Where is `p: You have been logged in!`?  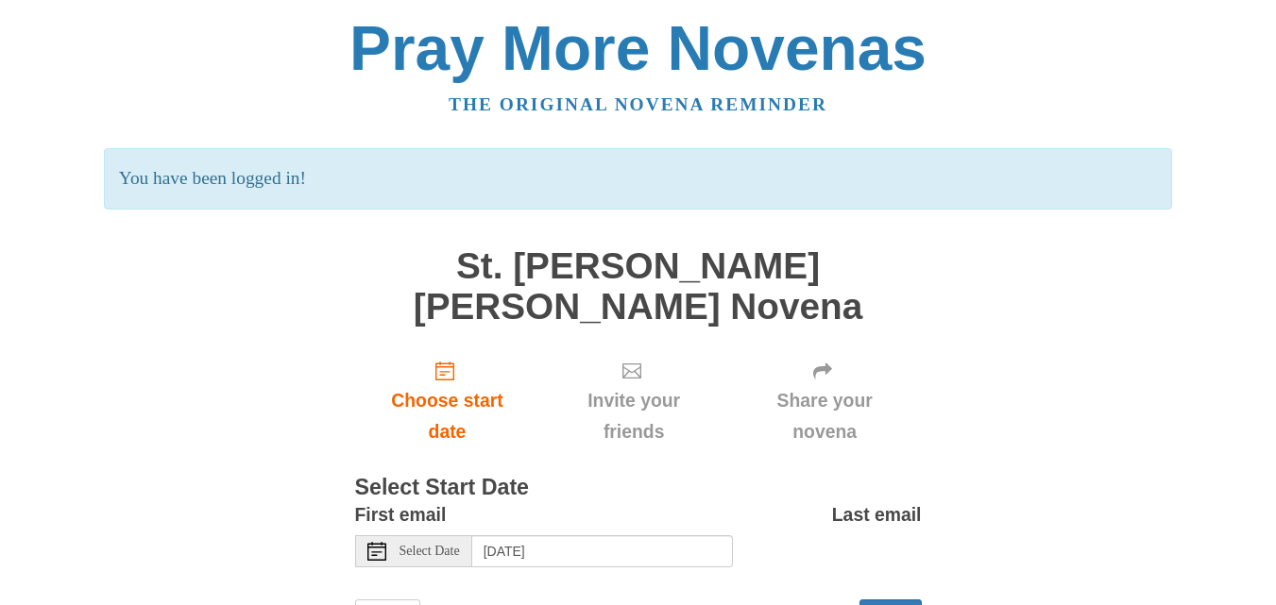 p: You have been logged in! is located at coordinates (638, 179).